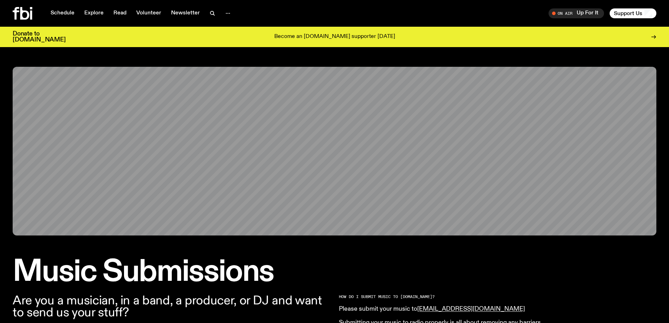 Image resolution: width=669 pixels, height=323 pixels. I want to click on span: Support Us, so click(628, 13).